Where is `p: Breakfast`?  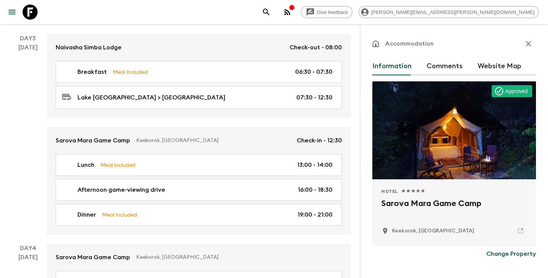
p: Breakfast is located at coordinates (92, 72).